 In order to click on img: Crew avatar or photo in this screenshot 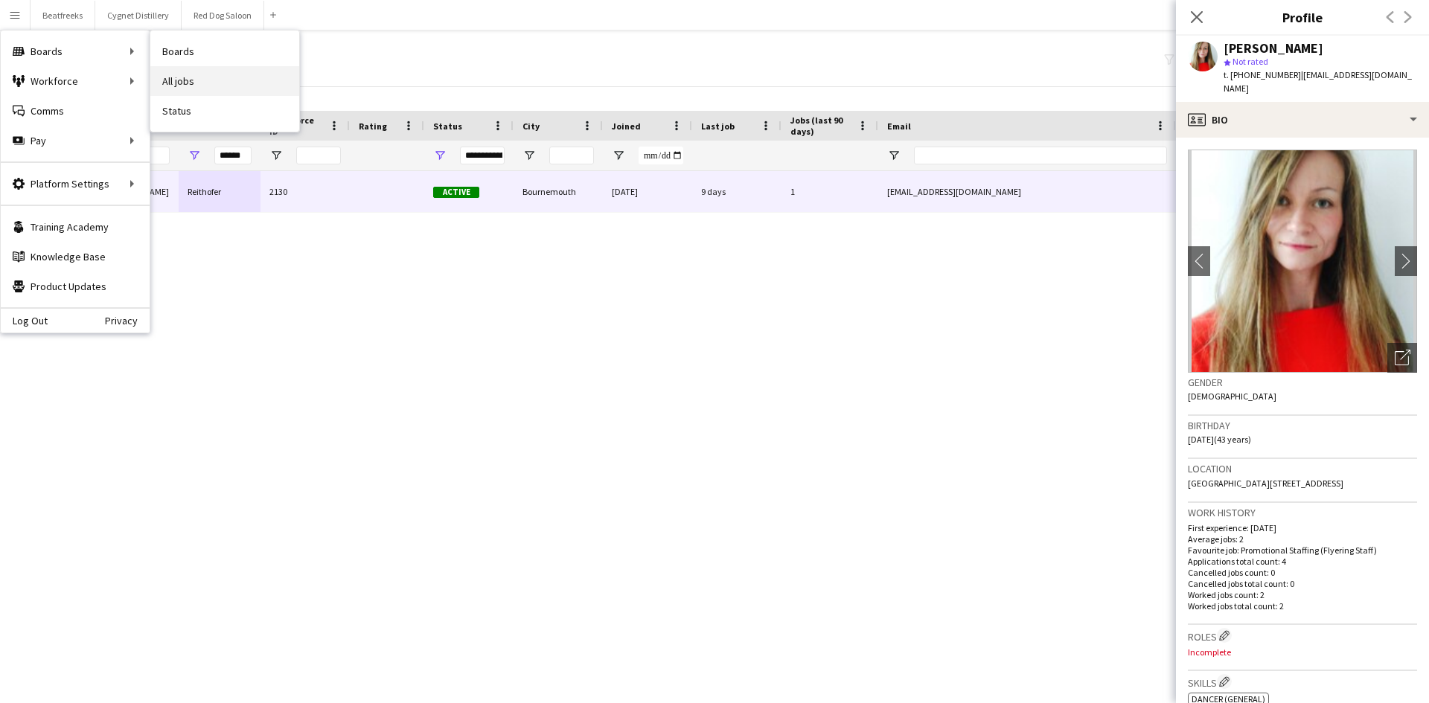, I will do `click(1302, 261)`.